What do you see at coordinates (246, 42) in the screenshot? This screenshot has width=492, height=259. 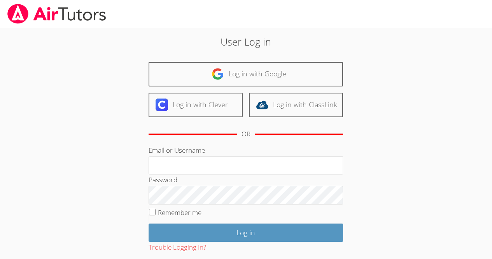 I see `h2: User Log in` at bounding box center [246, 42].